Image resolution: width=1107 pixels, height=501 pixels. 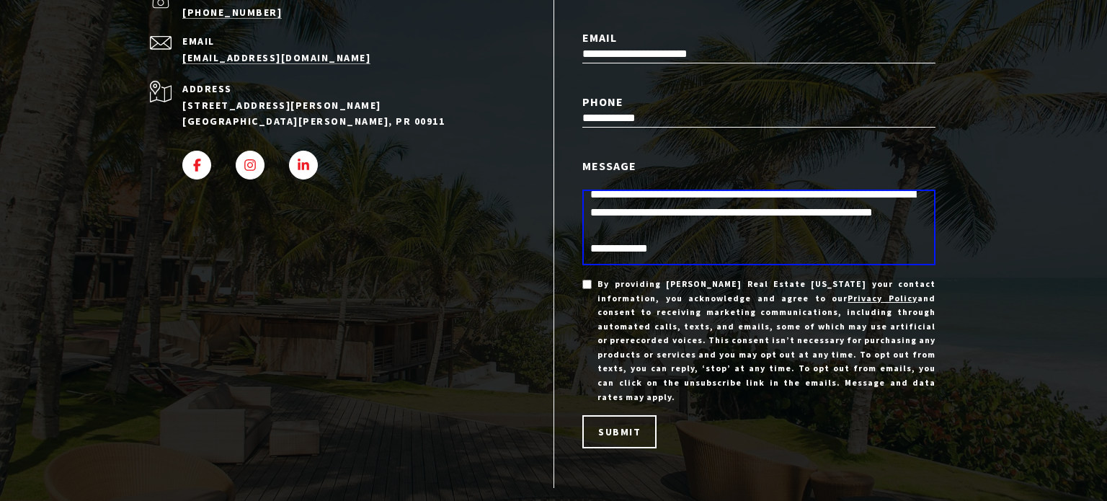 What do you see at coordinates (347, 89) in the screenshot?
I see `p: Address` at bounding box center [347, 89].